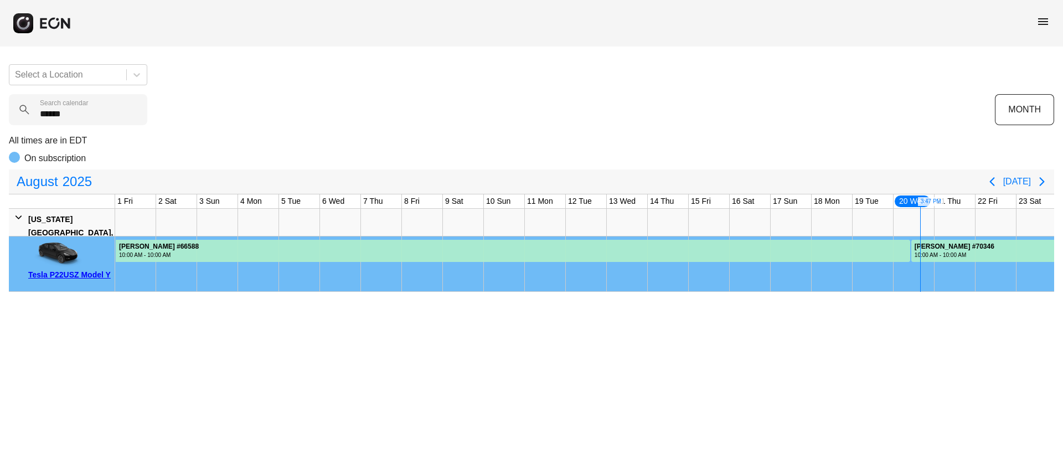 This screenshot has width=1063, height=458. What do you see at coordinates (1030, 201) in the screenshot?
I see `div: 23 Sat` at bounding box center [1030, 201].